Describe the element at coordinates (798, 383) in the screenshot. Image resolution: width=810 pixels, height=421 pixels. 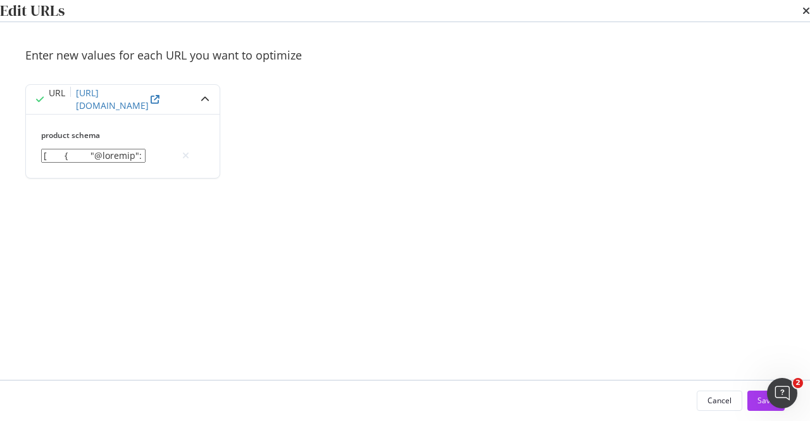
I see `span: 2` at that location.